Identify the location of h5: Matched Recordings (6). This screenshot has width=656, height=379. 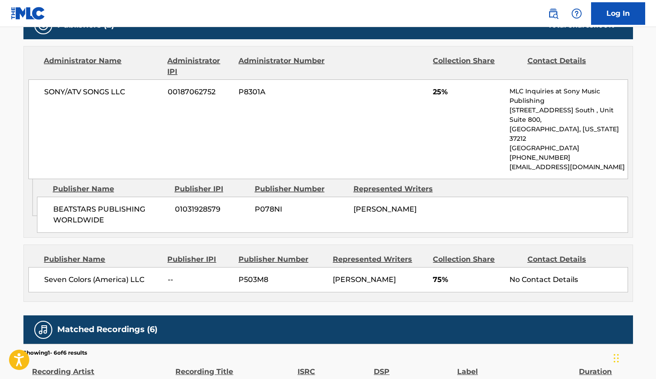
(108, 329).